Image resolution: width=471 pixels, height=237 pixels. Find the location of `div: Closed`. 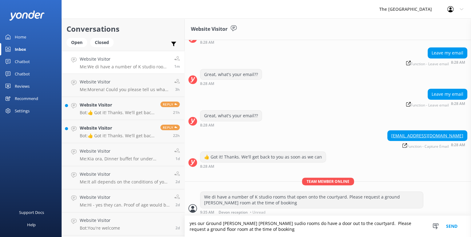

div: Closed is located at coordinates (102, 42).